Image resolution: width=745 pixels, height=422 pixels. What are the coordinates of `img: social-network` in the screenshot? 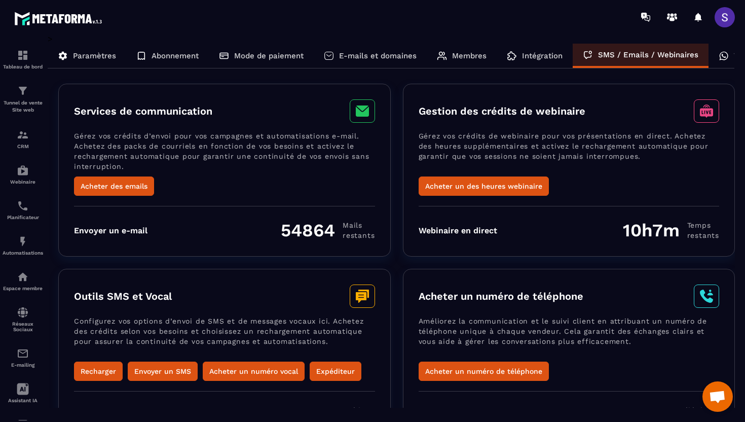 It's located at (23, 312).